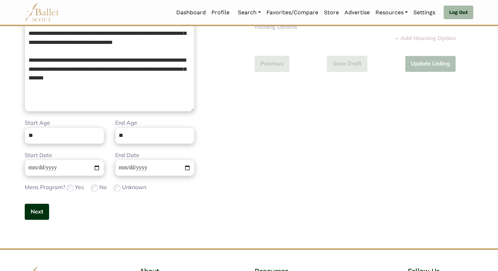  Describe the element at coordinates (45, 187) in the screenshot. I see `label: Mens Program?` at that location.